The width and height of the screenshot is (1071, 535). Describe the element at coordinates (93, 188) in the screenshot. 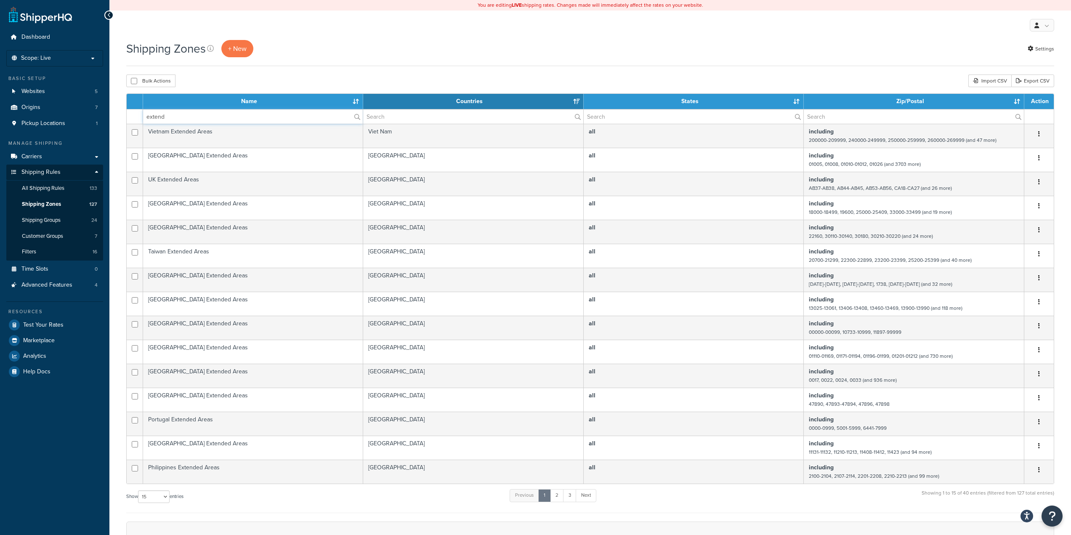

I see `span: 133` at that location.